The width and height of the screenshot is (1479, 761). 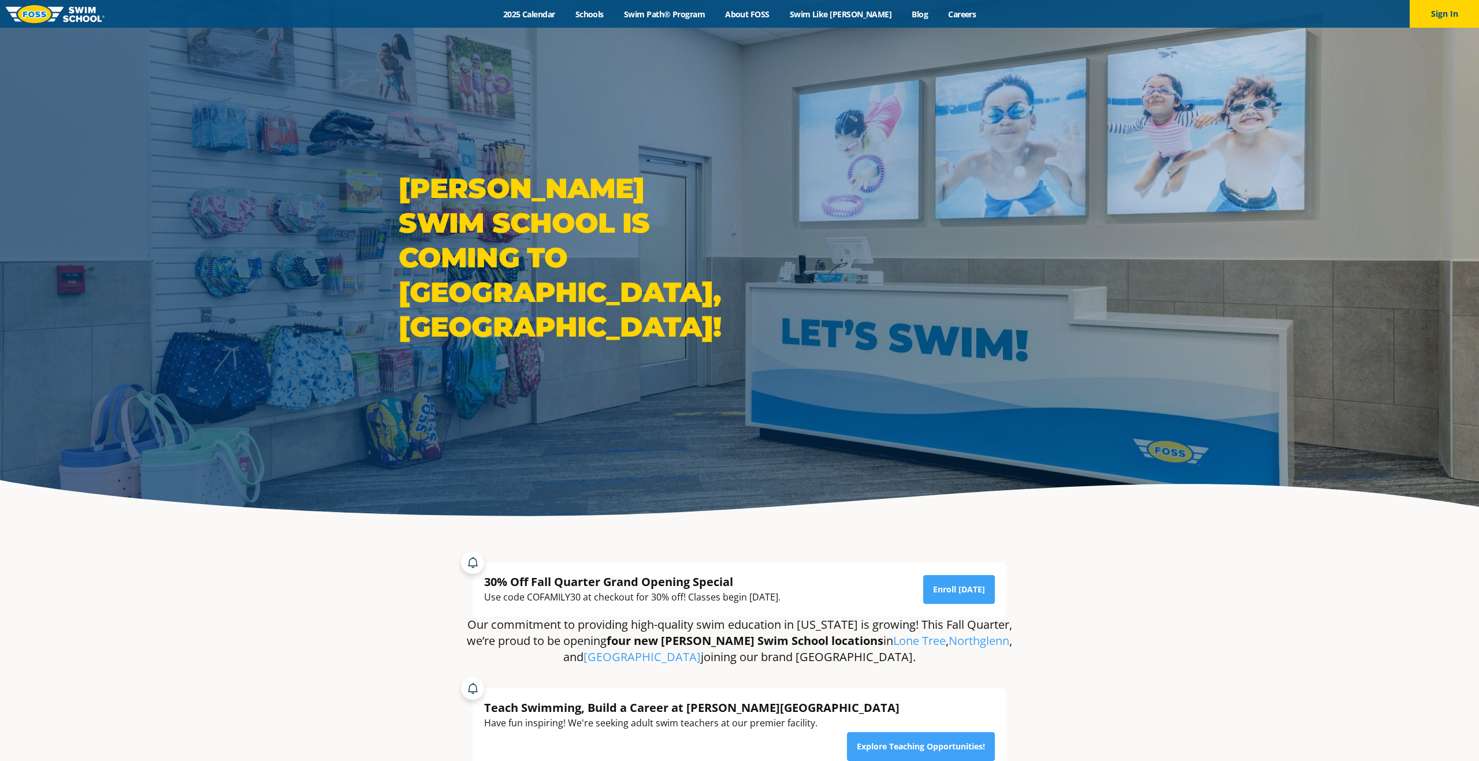 I want to click on a: About FOSS, so click(x=747, y=14).